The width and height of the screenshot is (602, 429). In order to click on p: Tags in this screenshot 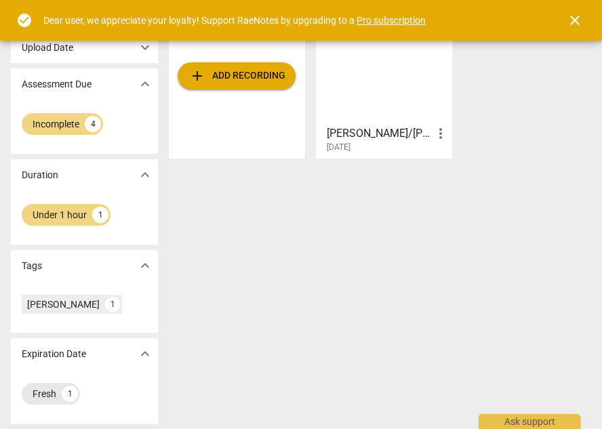, I will do `click(32, 266)`.